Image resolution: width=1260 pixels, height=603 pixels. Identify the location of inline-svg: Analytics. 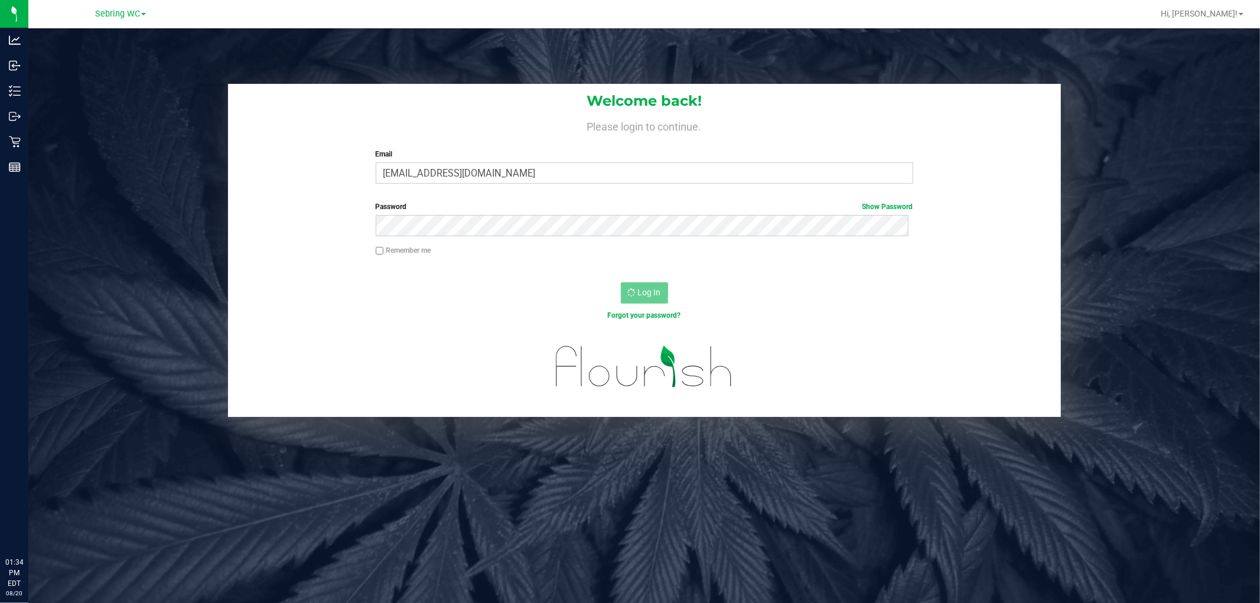
(15, 40).